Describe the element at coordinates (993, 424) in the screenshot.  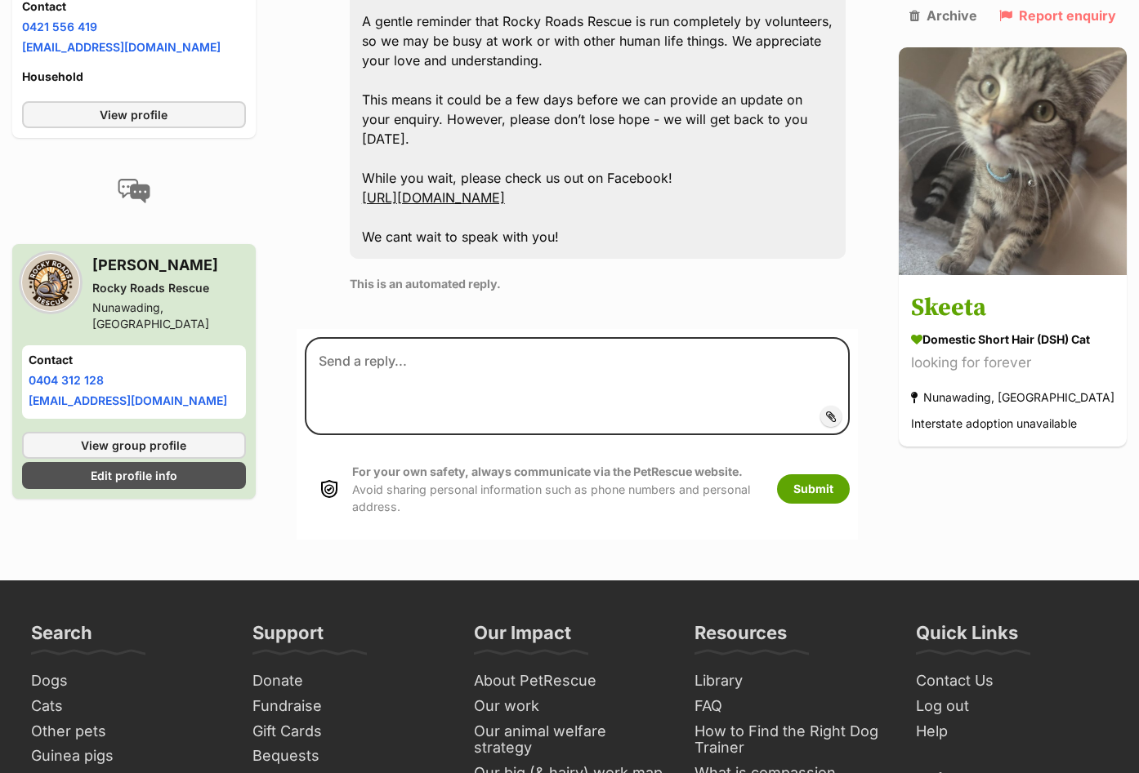
I see `span: Interstate adoption unavailable` at that location.